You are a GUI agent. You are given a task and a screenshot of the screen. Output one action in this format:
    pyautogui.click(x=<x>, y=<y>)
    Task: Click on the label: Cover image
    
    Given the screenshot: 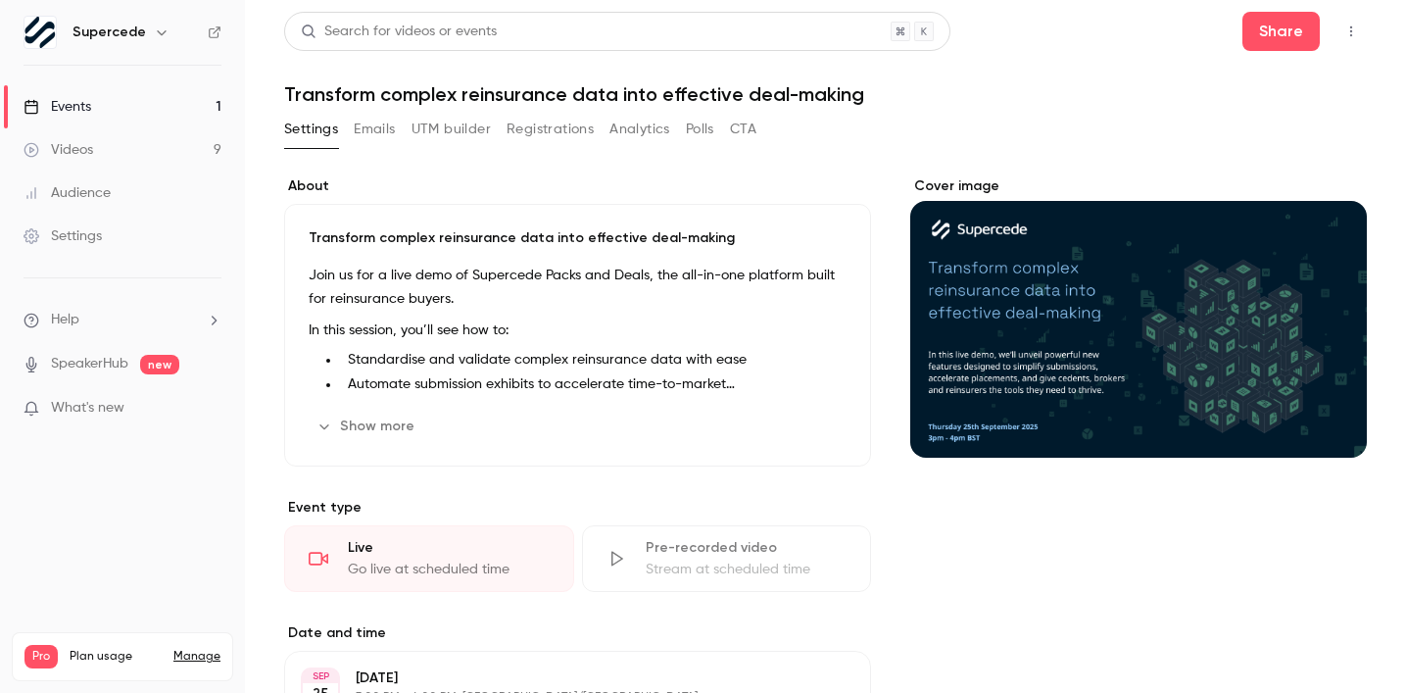 What is the action you would take?
    pyautogui.click(x=1138, y=186)
    